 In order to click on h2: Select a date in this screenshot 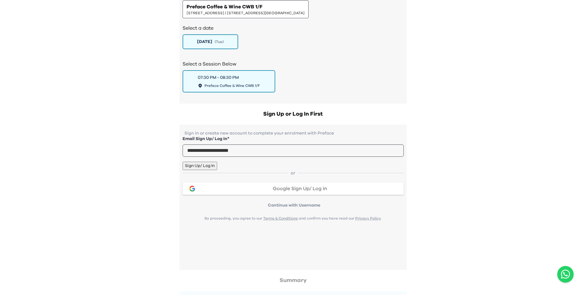, I will do `click(293, 28)`.